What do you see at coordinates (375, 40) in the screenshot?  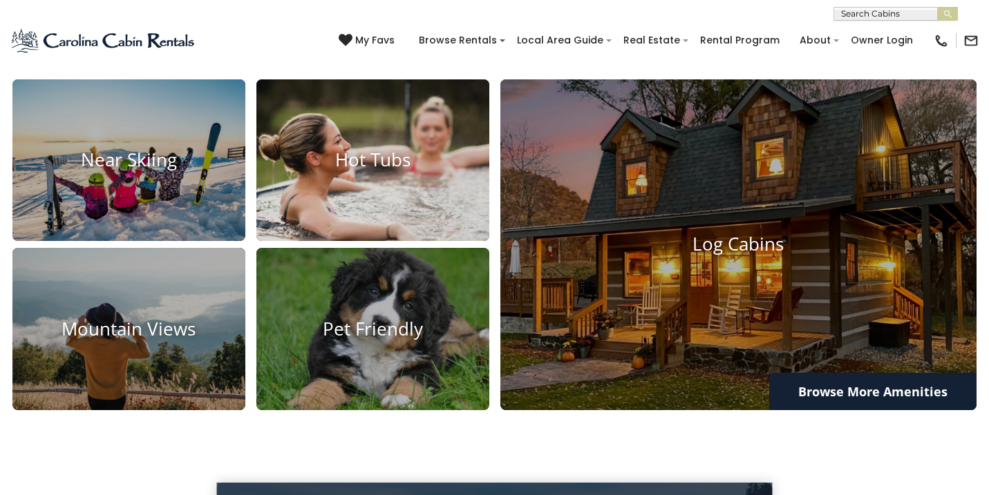 I see `span: My Favs` at bounding box center [375, 40].